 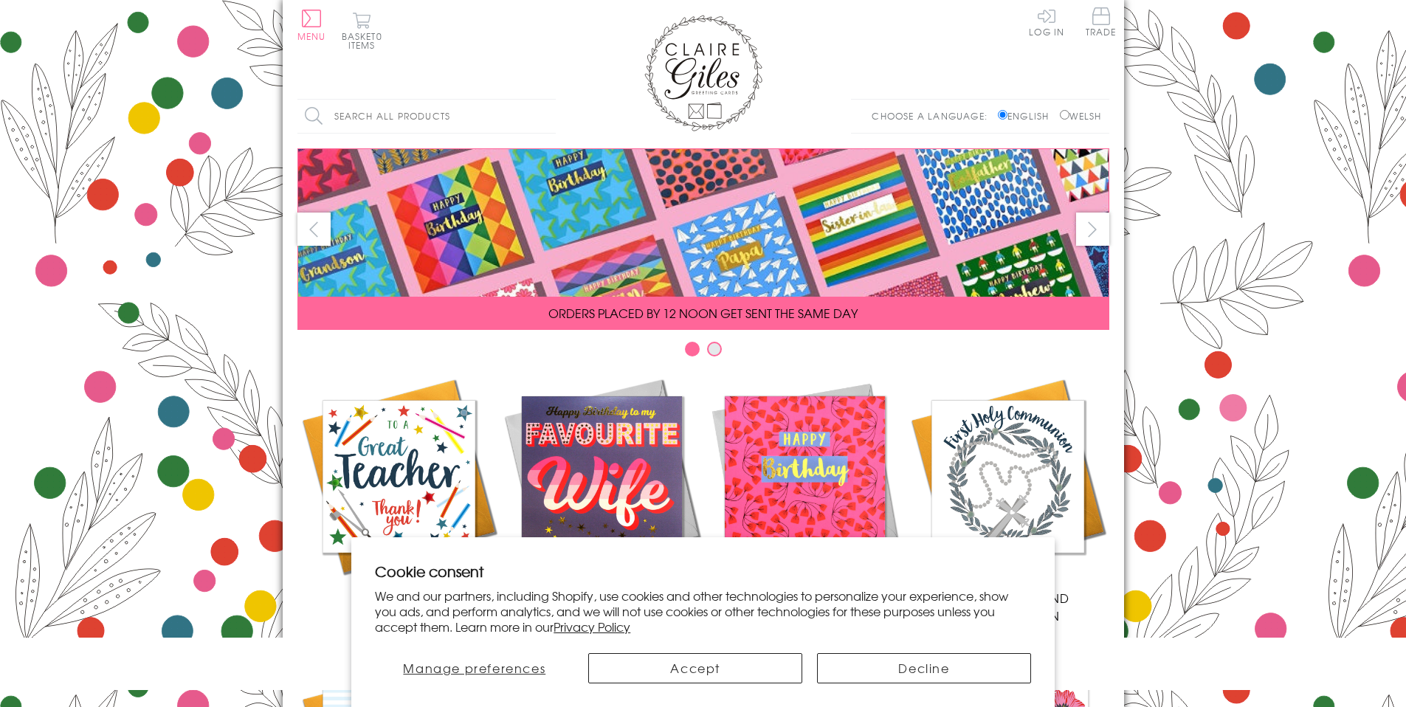 What do you see at coordinates (1046, 21) in the screenshot?
I see `a: Log In` at bounding box center [1046, 21].